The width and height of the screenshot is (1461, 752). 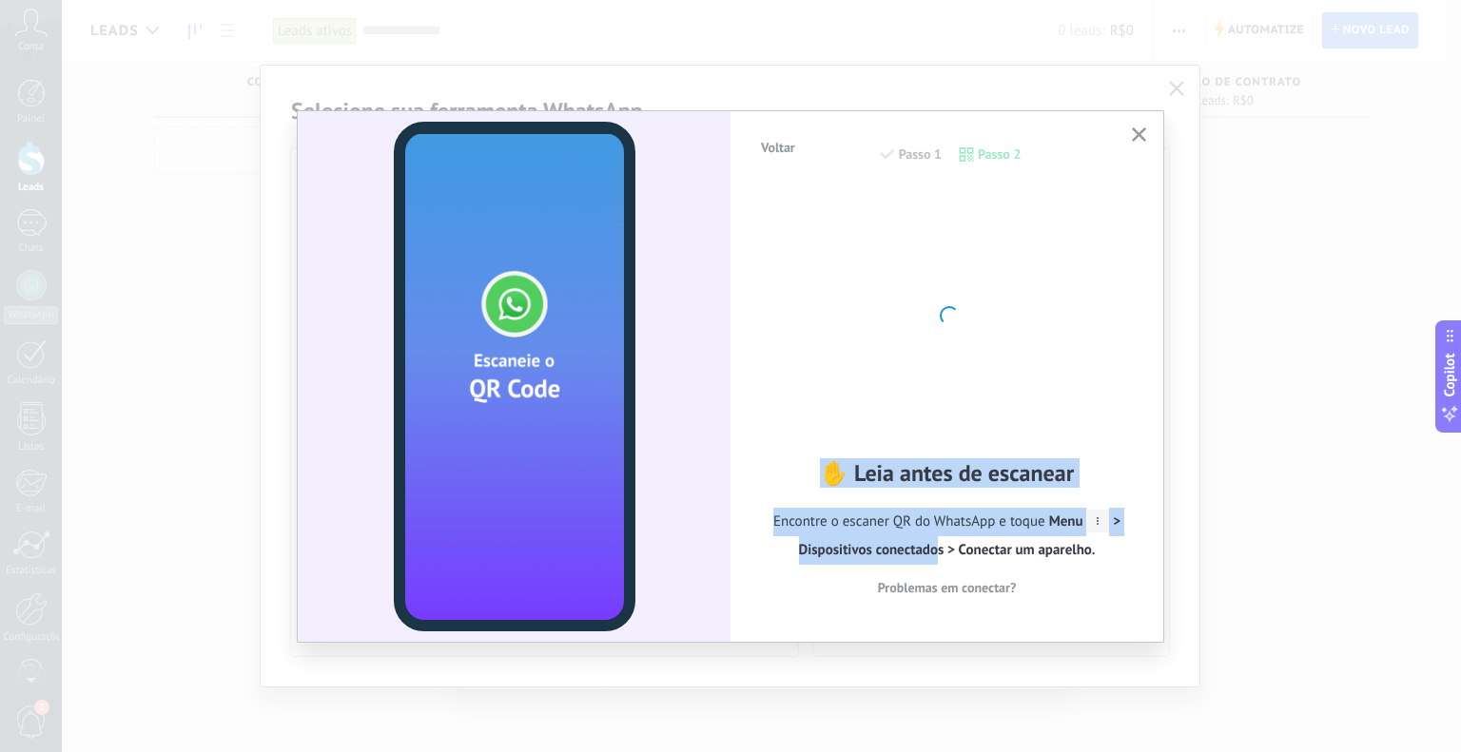 What do you see at coordinates (947, 473) in the screenshot?
I see `h2: ✋ Leia antes de escanear` at bounding box center [947, 473].